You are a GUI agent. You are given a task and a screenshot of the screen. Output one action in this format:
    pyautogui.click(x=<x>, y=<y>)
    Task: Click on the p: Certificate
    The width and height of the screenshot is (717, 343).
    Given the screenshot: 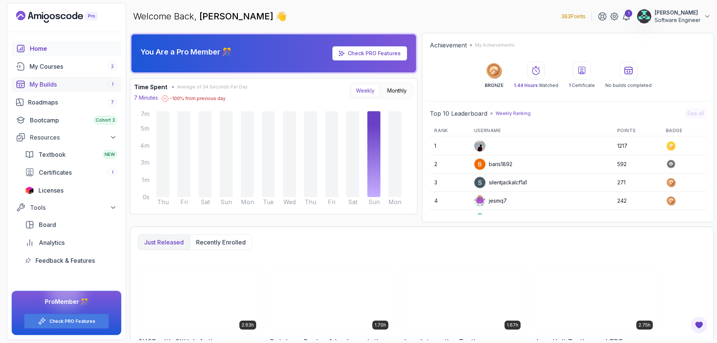 What is the action you would take?
    pyautogui.click(x=581, y=85)
    